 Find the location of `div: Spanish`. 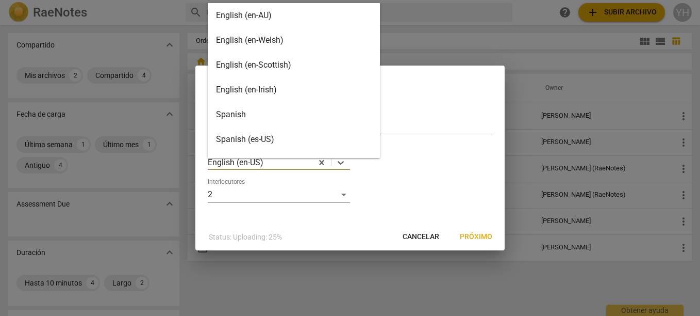

div: Spanish is located at coordinates (294, 115).